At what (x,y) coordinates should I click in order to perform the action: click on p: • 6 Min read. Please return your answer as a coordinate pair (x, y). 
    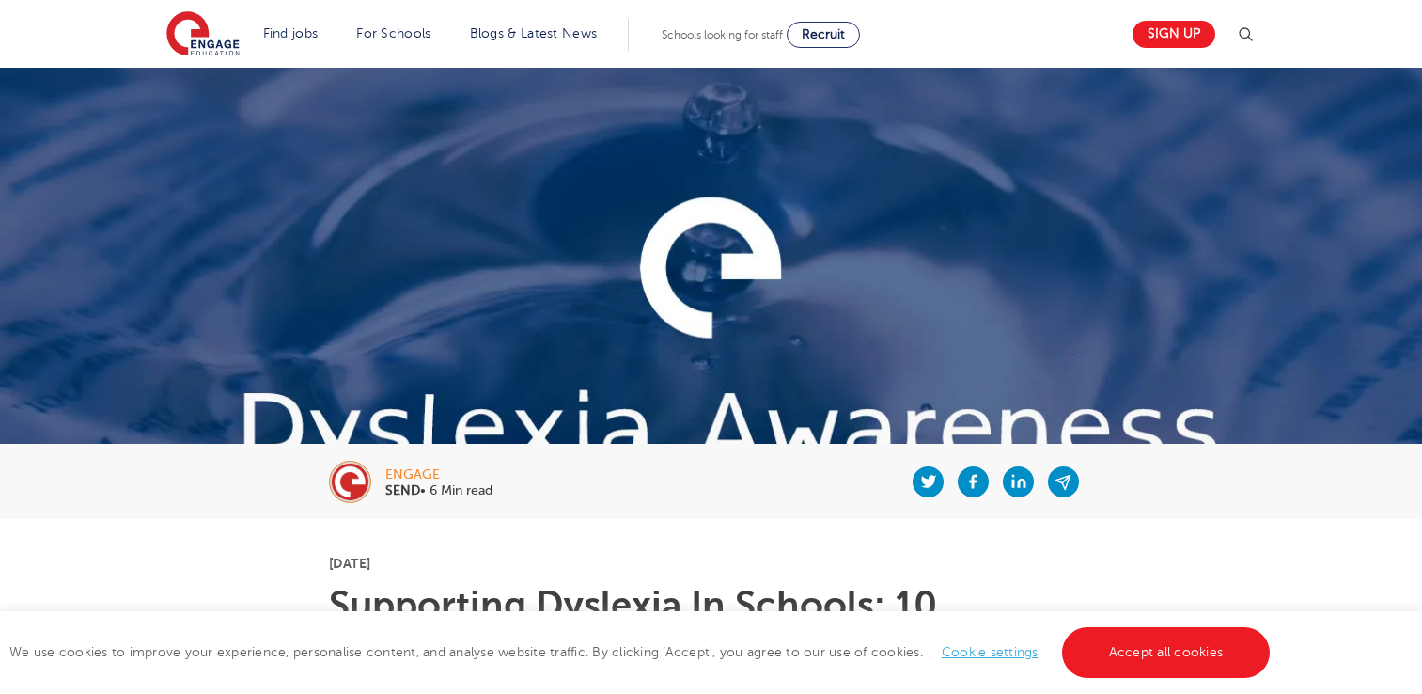
    Looking at the image, I should click on (439, 491).